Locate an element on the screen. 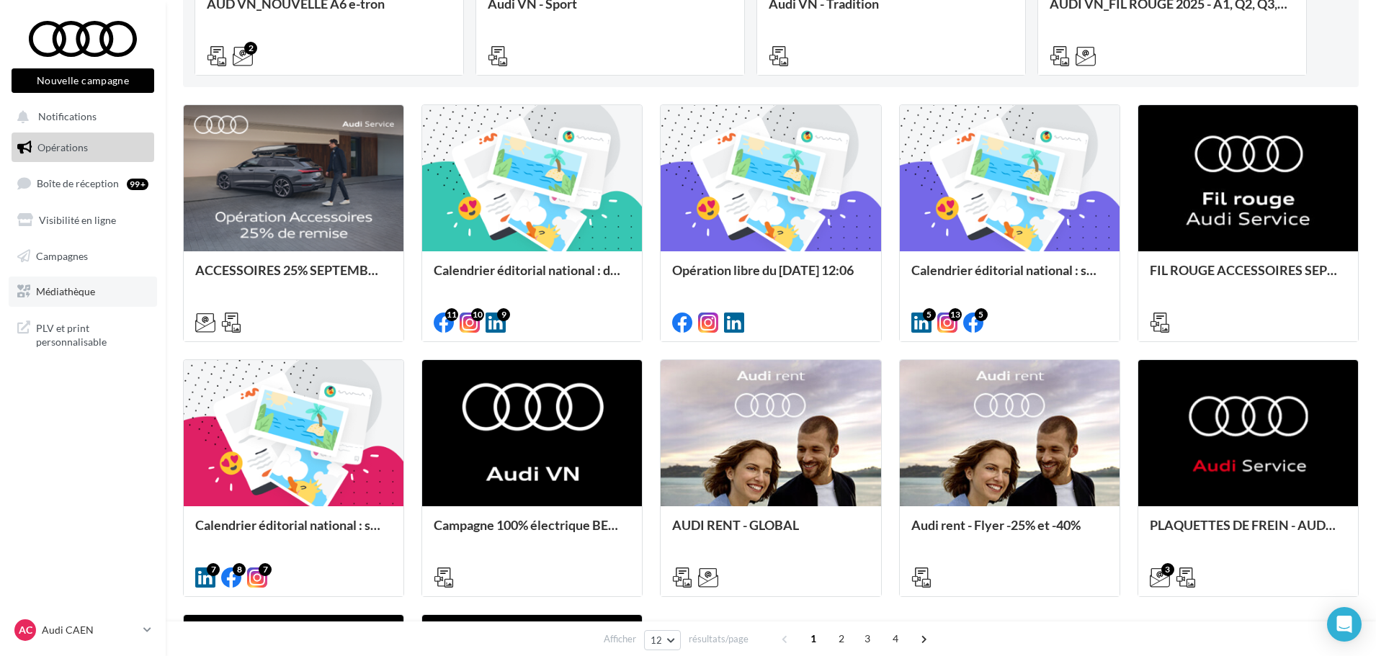 This screenshot has width=1376, height=656. div: 99+ is located at coordinates (138, 184).